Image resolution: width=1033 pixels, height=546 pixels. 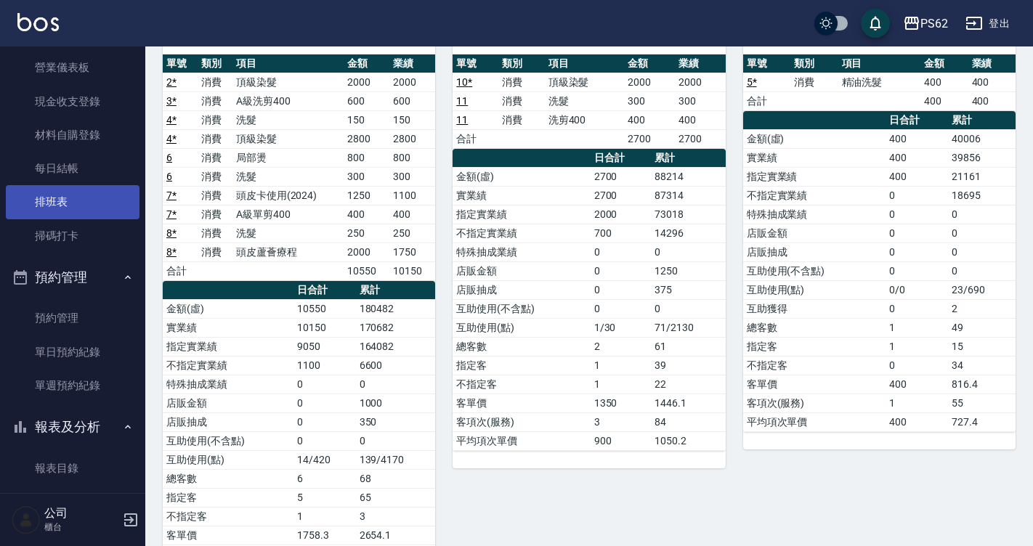 I want to click on td: 375, so click(x=688, y=290).